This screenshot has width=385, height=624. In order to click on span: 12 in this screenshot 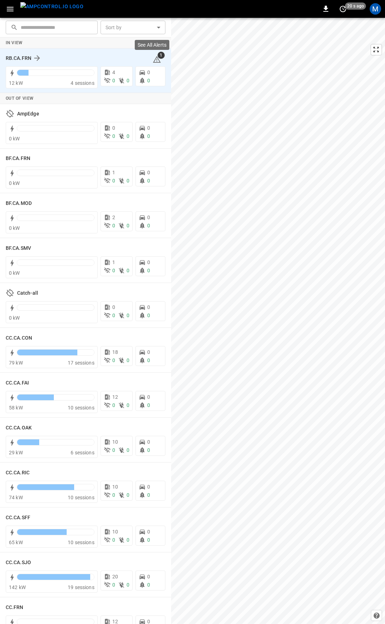, I will do `click(115, 397)`.